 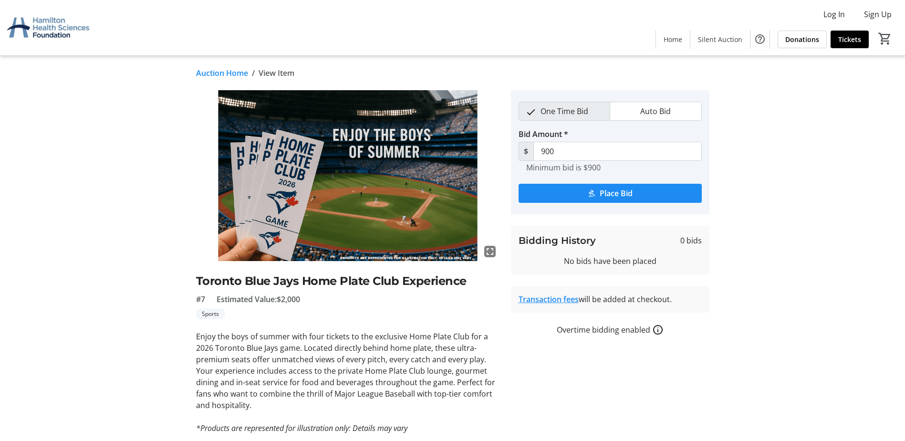 I want to click on a: Auction Home, so click(x=222, y=73).